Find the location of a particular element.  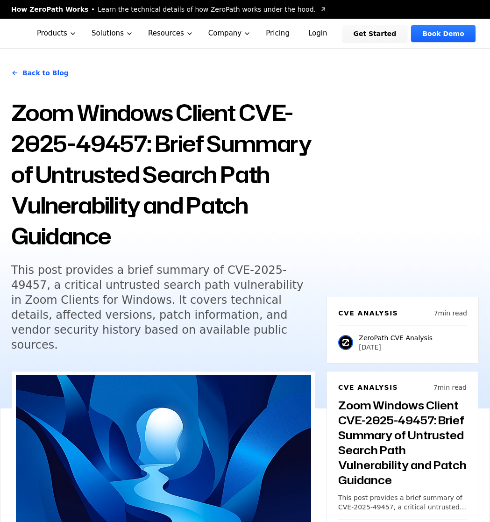

button: Products is located at coordinates (57, 33).